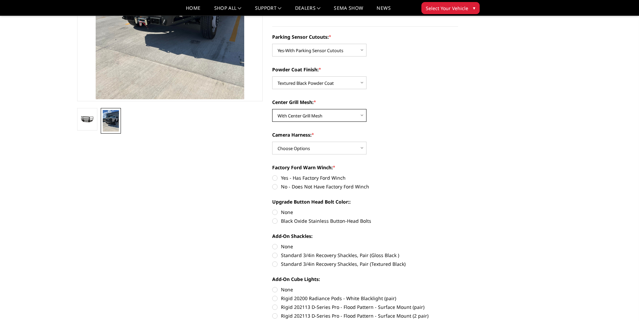  Describe the element at coordinates (365, 299) in the screenshot. I see `label: Rigid 20200 Radiance Pods - White Blacklight (pair)` at that location.